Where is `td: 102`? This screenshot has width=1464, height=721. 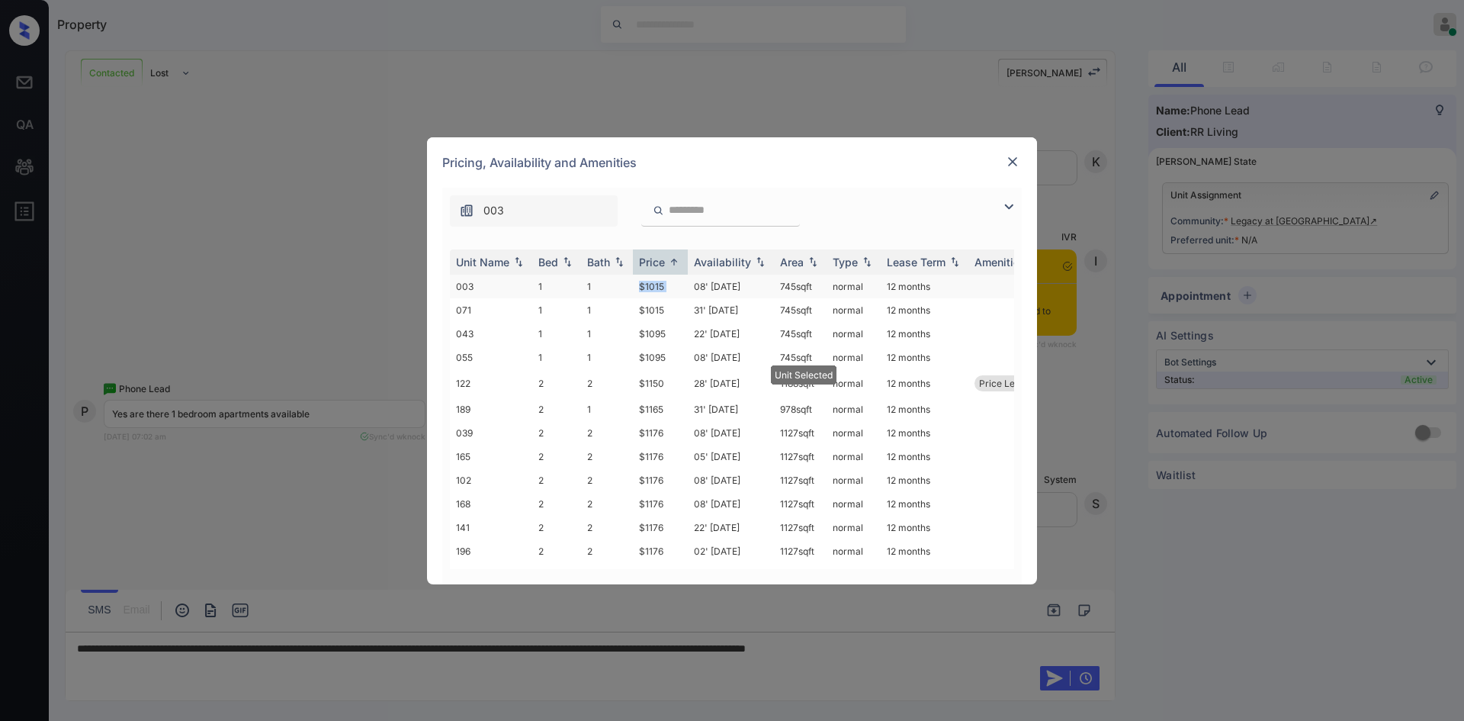 td: 102 is located at coordinates (491, 480).